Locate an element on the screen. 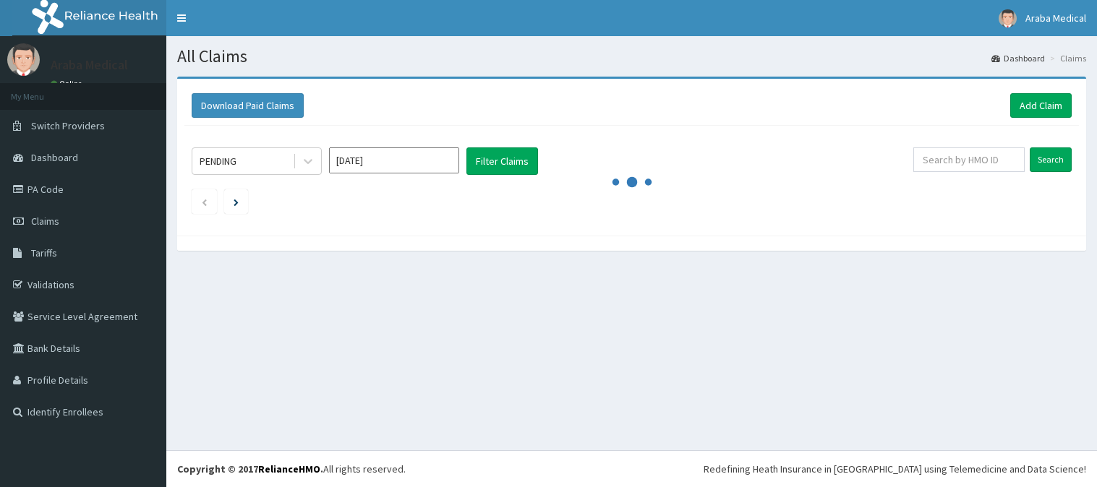  p: Araba Medical is located at coordinates (89, 65).